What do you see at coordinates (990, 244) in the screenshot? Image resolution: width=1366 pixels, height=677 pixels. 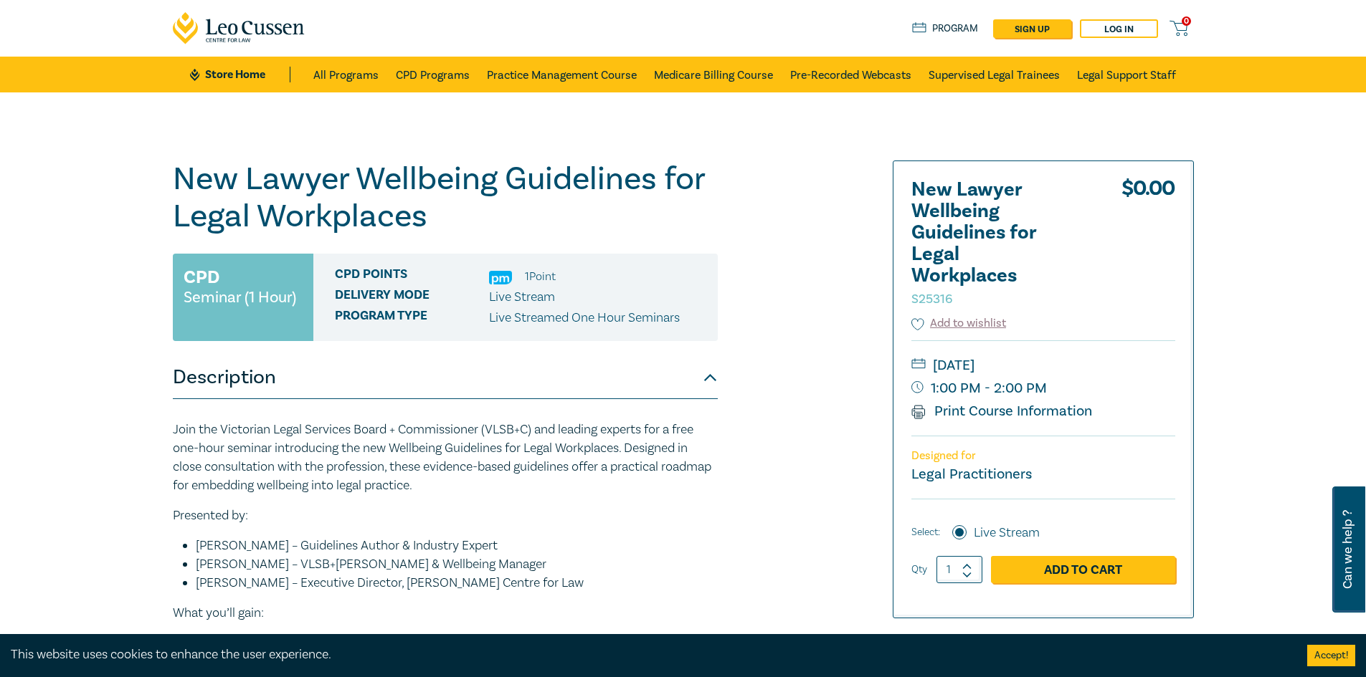 I see `h2: New Lawyer Wellbeing Guidelines for Legal Workplaces` at bounding box center [990, 244].